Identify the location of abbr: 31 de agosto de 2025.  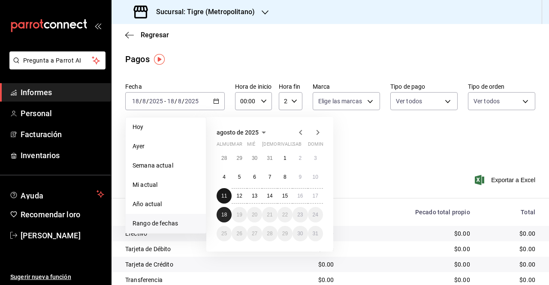
(315, 234).